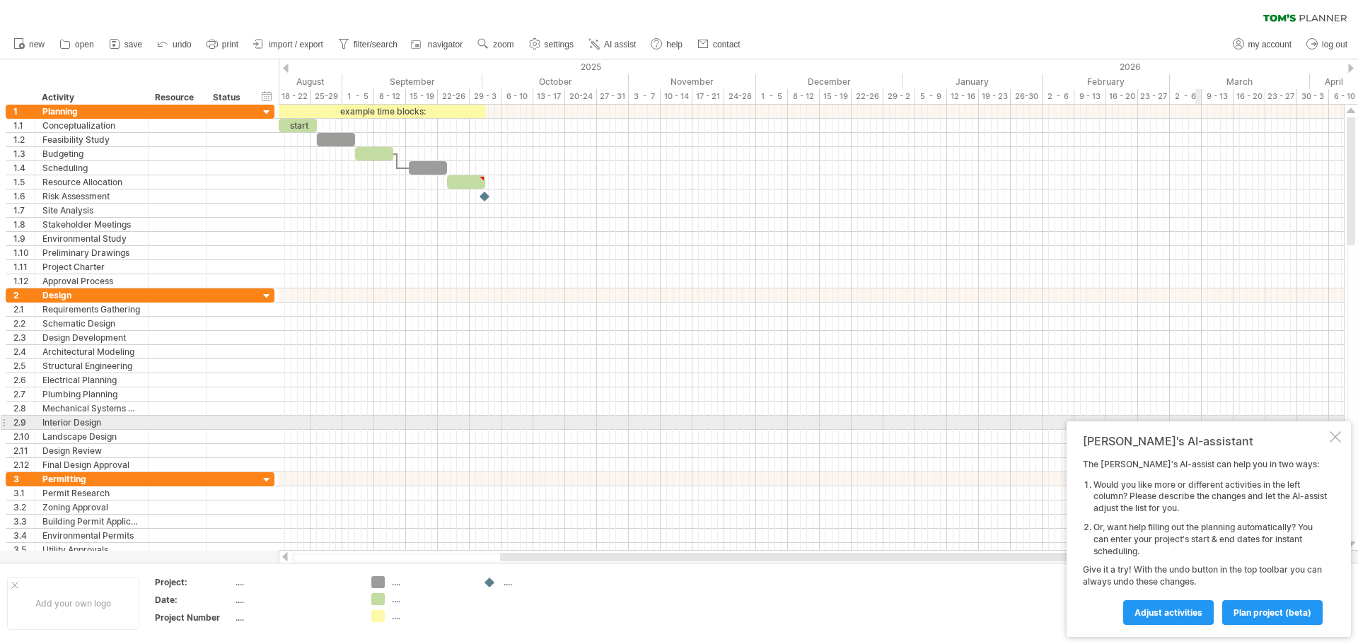  Describe the element at coordinates (24, 253) in the screenshot. I see `div: 1.10` at that location.